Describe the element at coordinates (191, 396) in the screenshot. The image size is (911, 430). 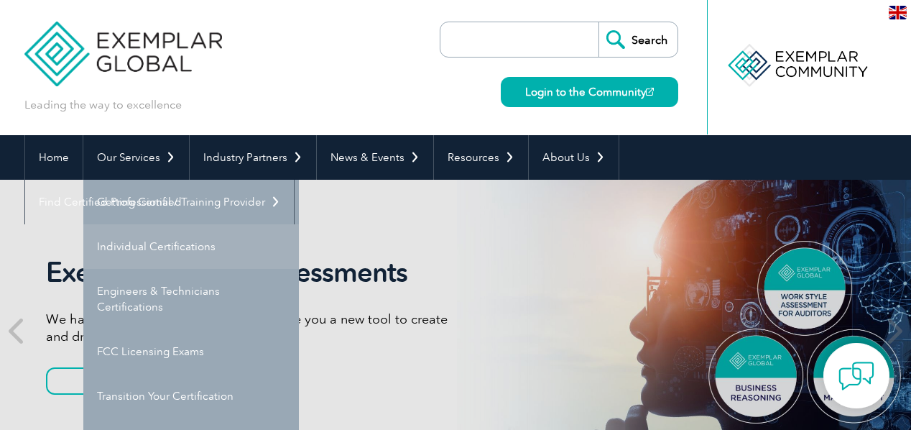
I see `a: Transition Your Certification` at that location.